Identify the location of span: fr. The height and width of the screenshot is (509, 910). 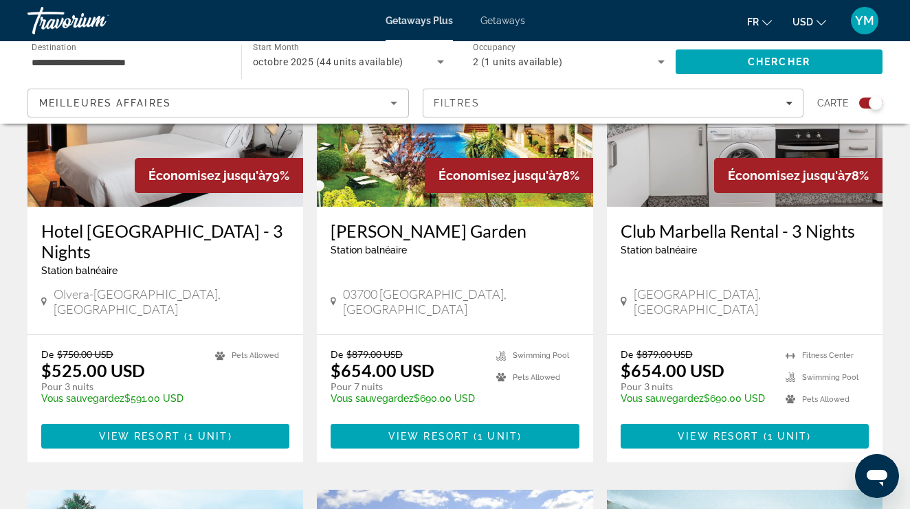
(752, 22).